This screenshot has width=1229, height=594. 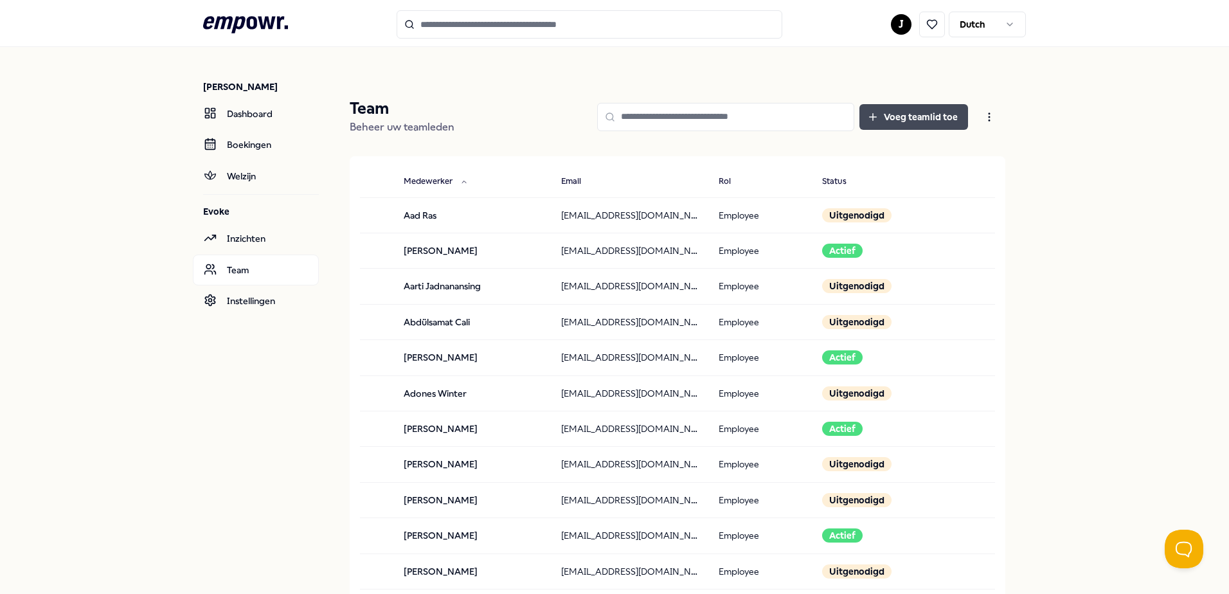 I want to click on button: J, so click(x=902, y=24).